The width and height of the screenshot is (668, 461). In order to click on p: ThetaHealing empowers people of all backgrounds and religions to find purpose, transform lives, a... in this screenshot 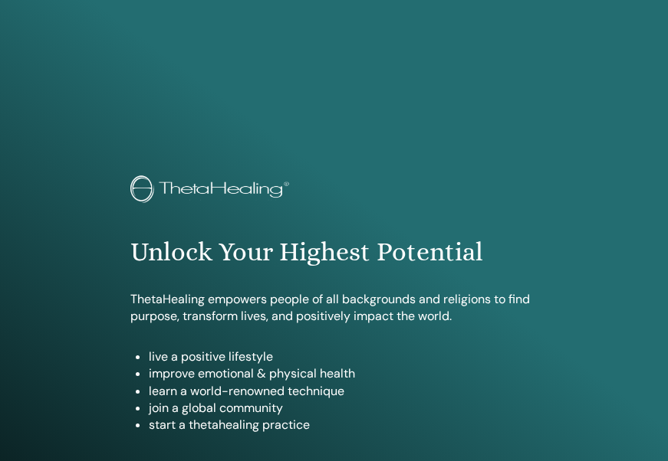, I will do `click(333, 308)`.